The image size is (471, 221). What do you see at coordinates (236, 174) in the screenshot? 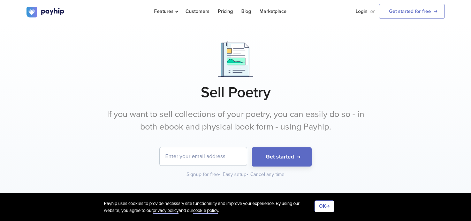
I see `div: Easy setup` at bounding box center [236, 174].